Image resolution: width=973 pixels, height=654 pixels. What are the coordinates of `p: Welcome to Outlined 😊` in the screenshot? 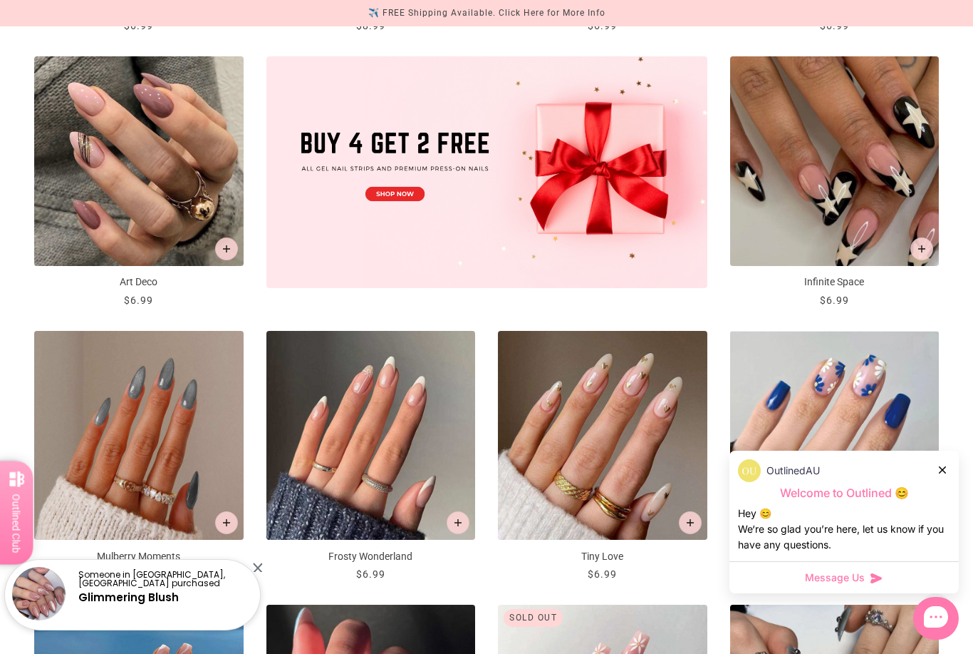 It's located at (845, 492).